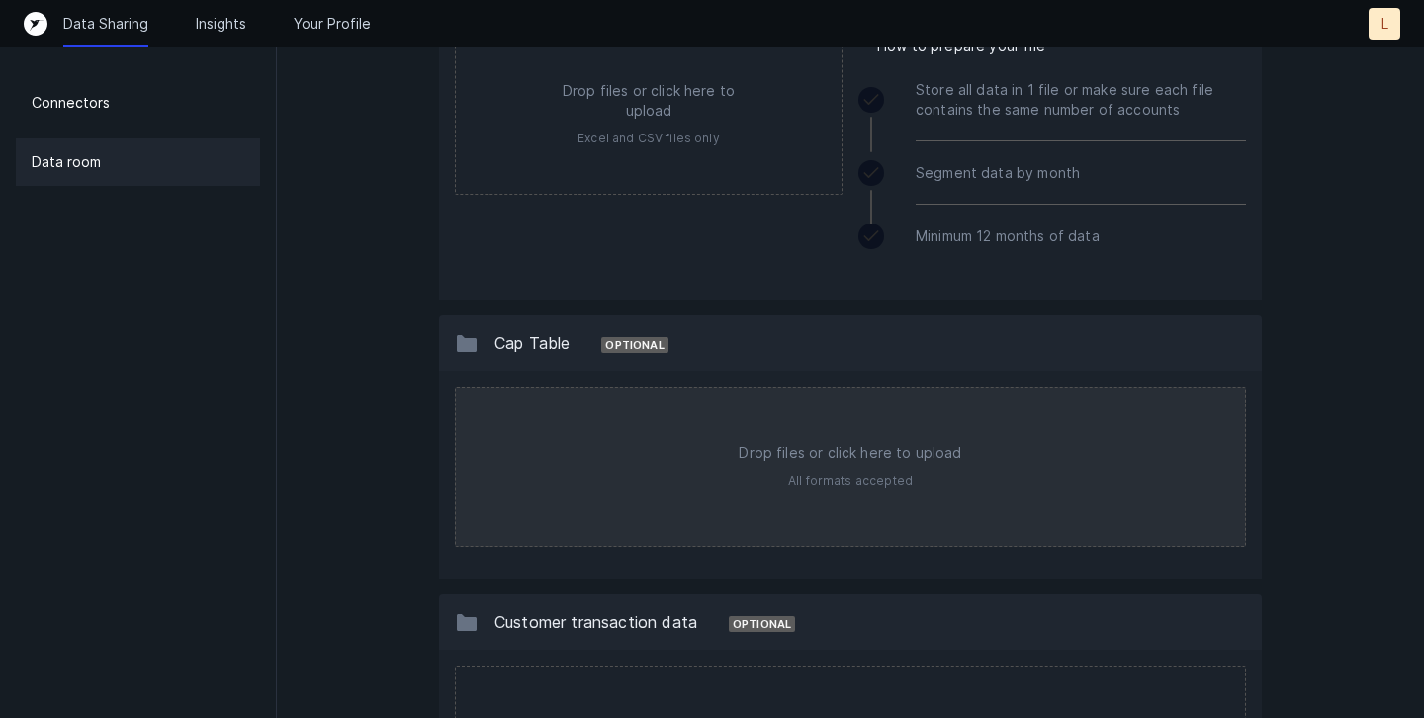  Describe the element at coordinates (532, 343) in the screenshot. I see `span: Cap Table` at that location.